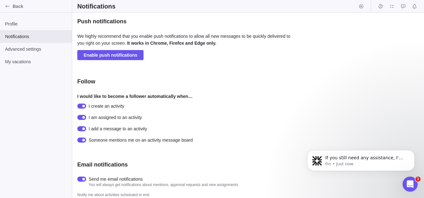  I want to click on span: I am assigned to an activity, so click(115, 118).